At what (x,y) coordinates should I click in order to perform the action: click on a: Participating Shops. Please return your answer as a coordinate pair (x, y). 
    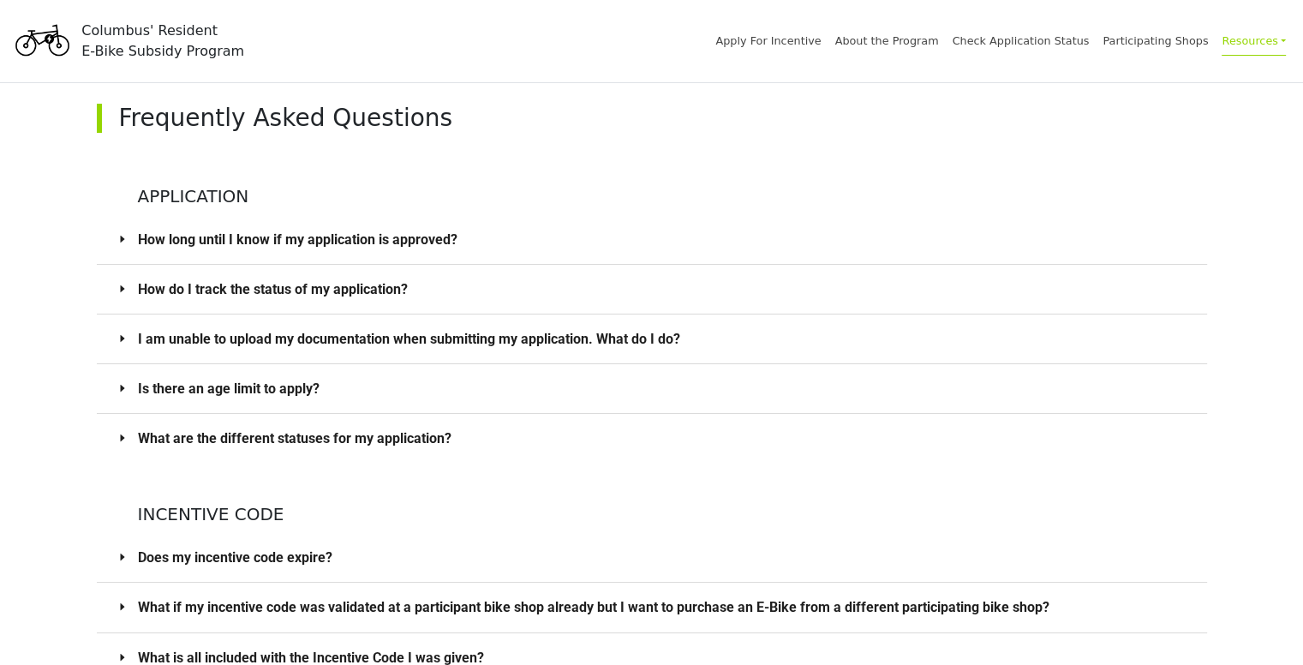
    Looking at the image, I should click on (1155, 40).